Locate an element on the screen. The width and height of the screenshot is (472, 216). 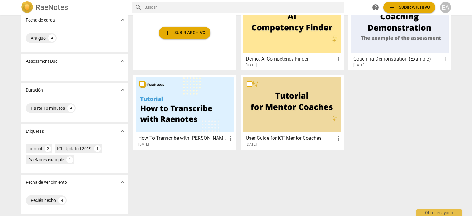
span: help is located at coordinates (376, 7).